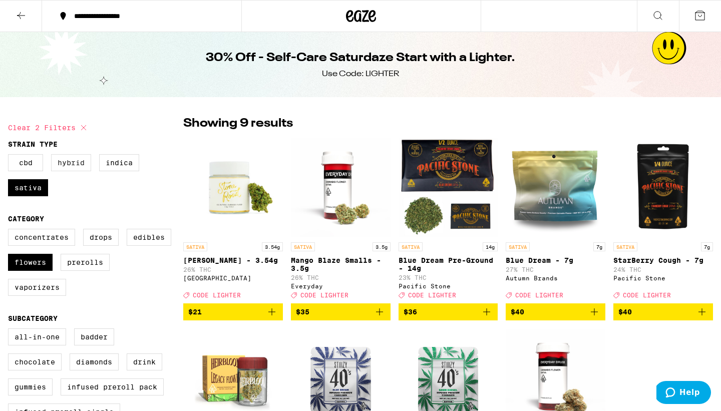 The width and height of the screenshot is (721, 411). What do you see at coordinates (37, 337) in the screenshot?
I see `label: All-In-One` at bounding box center [37, 337].